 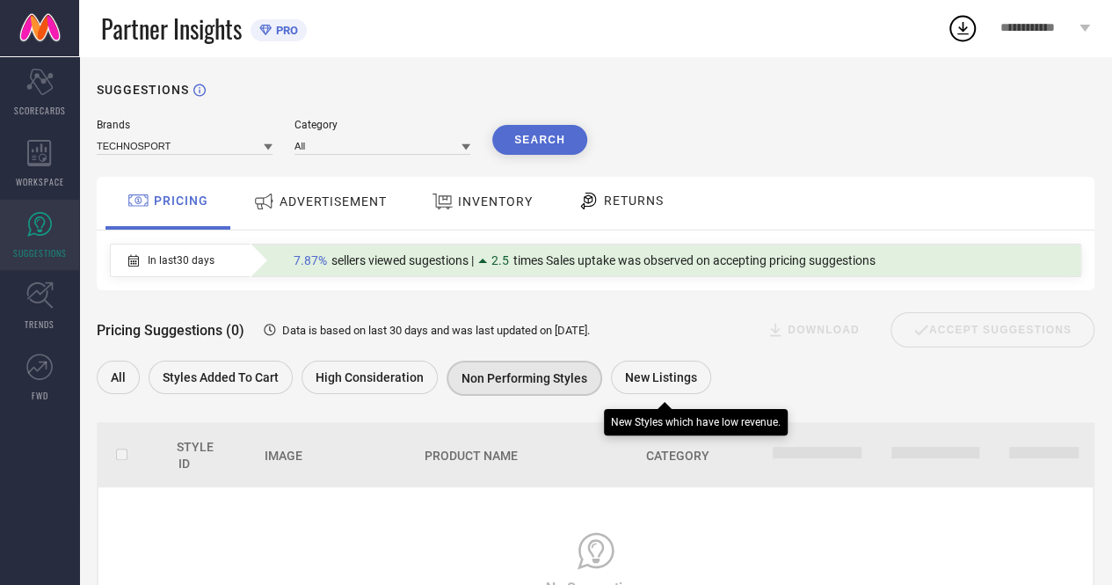 What do you see at coordinates (500, 260) in the screenshot?
I see `span: 2.5` at bounding box center [500, 260].